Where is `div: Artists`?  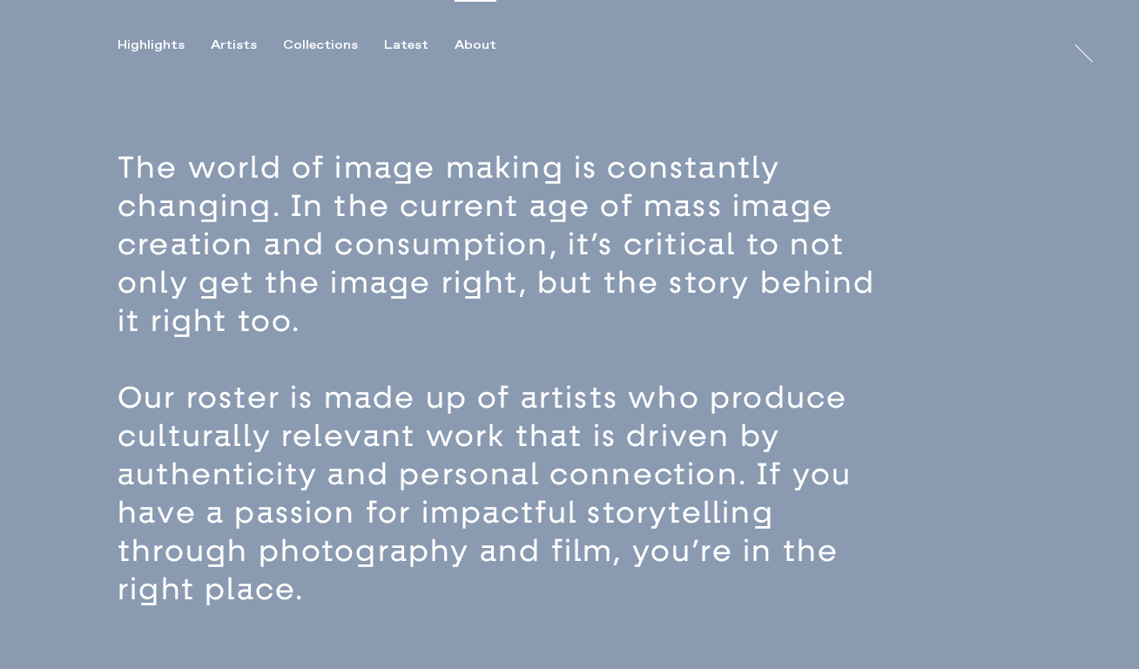
div: Artists is located at coordinates (233, 45).